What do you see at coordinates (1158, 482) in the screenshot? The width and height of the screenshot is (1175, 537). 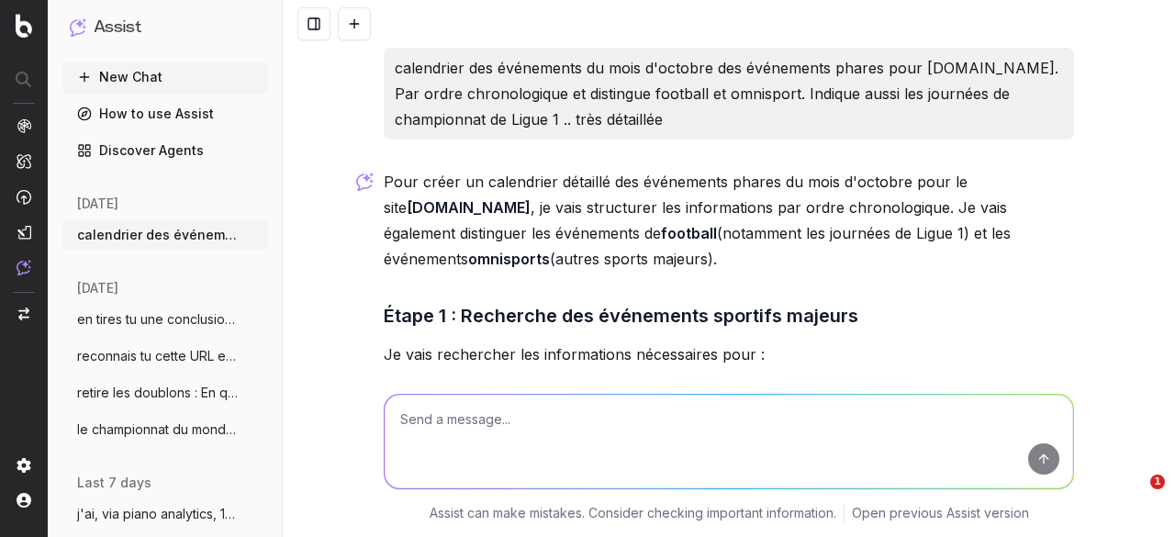 I see `span: 1` at bounding box center [1158, 482].